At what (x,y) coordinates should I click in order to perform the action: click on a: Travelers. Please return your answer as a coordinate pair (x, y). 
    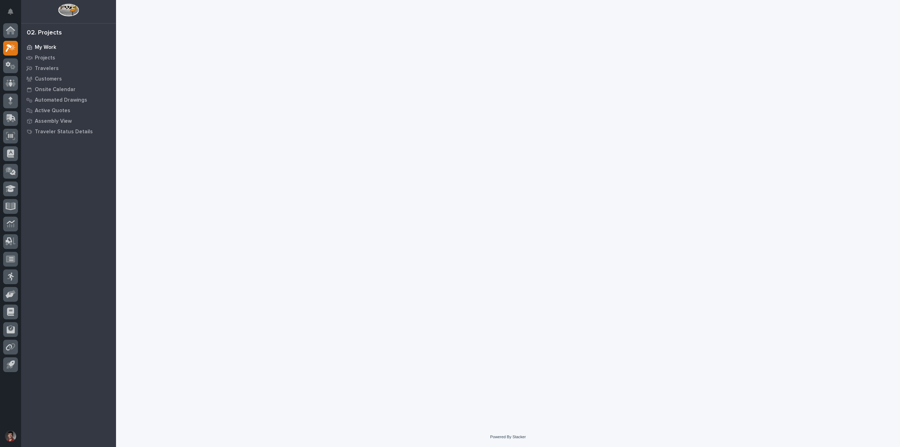
    Looking at the image, I should click on (69, 68).